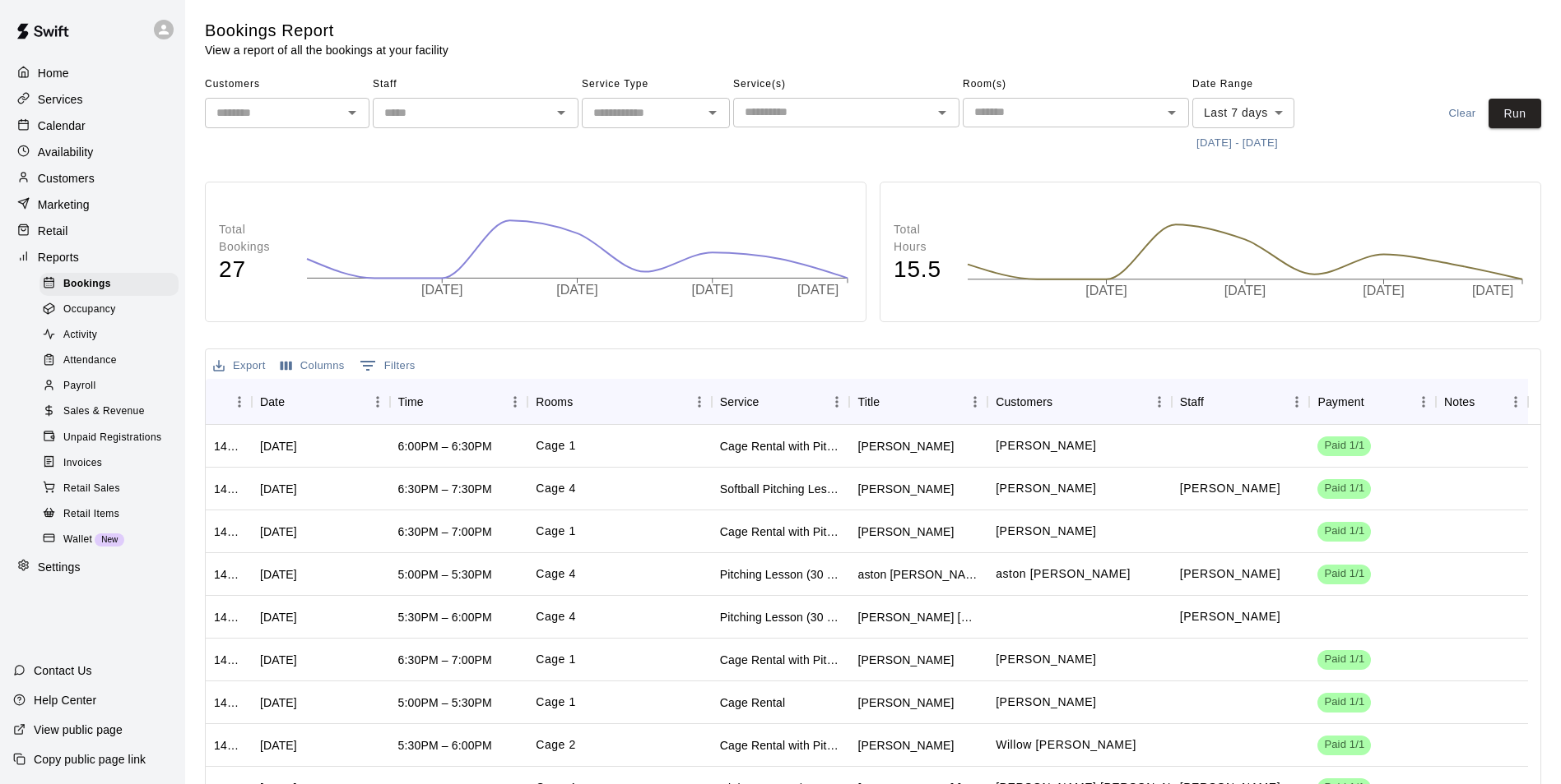 This screenshot has height=784, width=1561. What do you see at coordinates (87, 285) in the screenshot?
I see `span: Bookings` at bounding box center [87, 285].